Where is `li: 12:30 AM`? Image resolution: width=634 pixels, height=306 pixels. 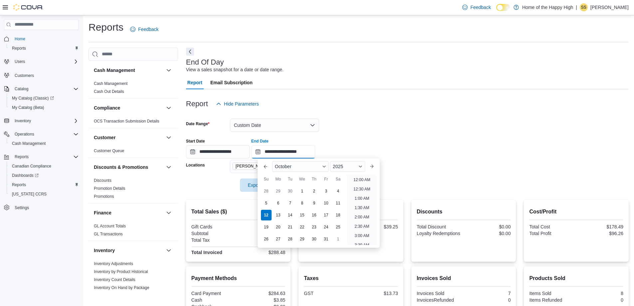 li: 12:30 AM is located at coordinates (362, 189).